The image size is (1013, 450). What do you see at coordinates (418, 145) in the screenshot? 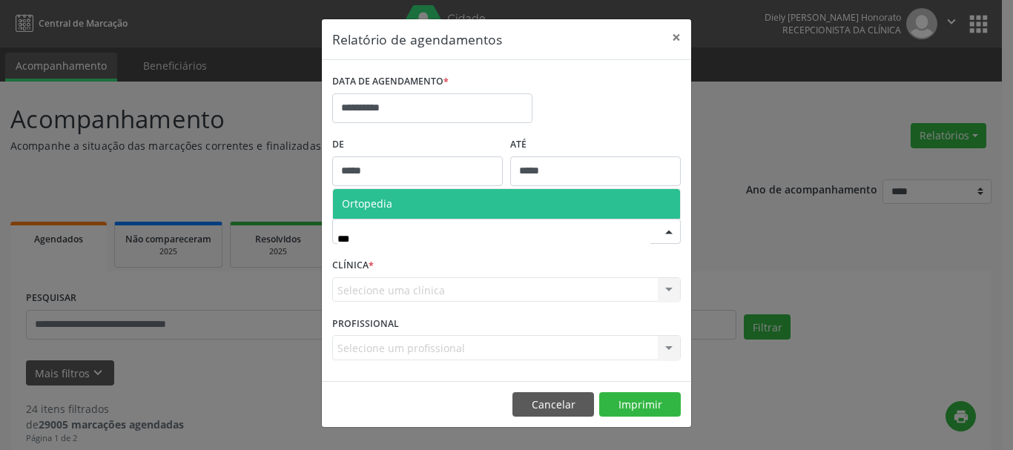
I see `label: De` at bounding box center [418, 145].